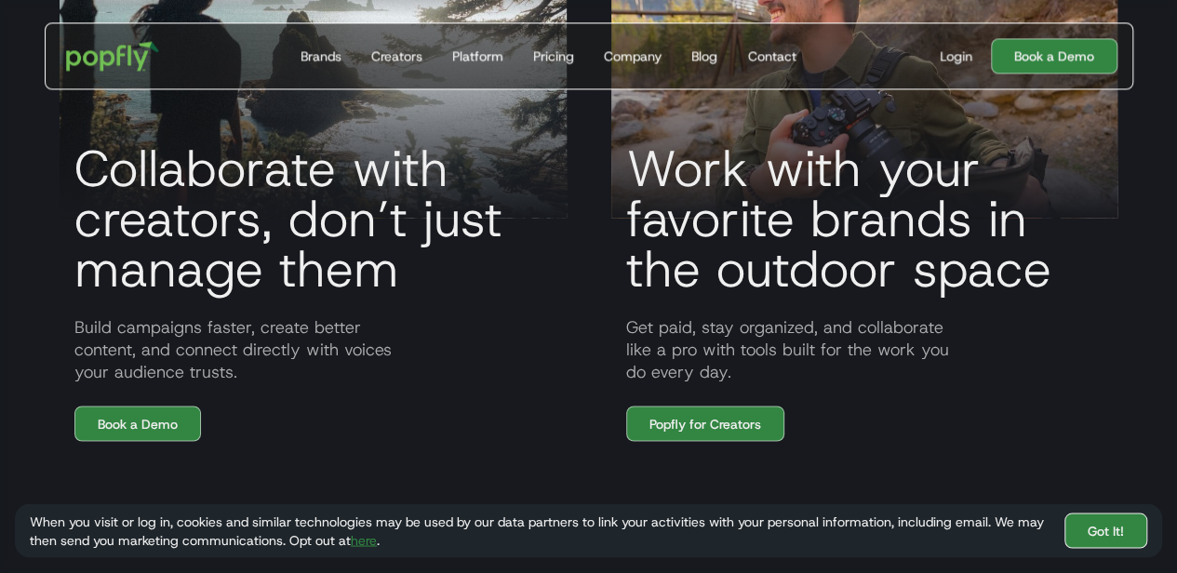 The height and width of the screenshot is (573, 1177). What do you see at coordinates (477, 56) in the screenshot?
I see `a: Platform` at bounding box center [477, 56].